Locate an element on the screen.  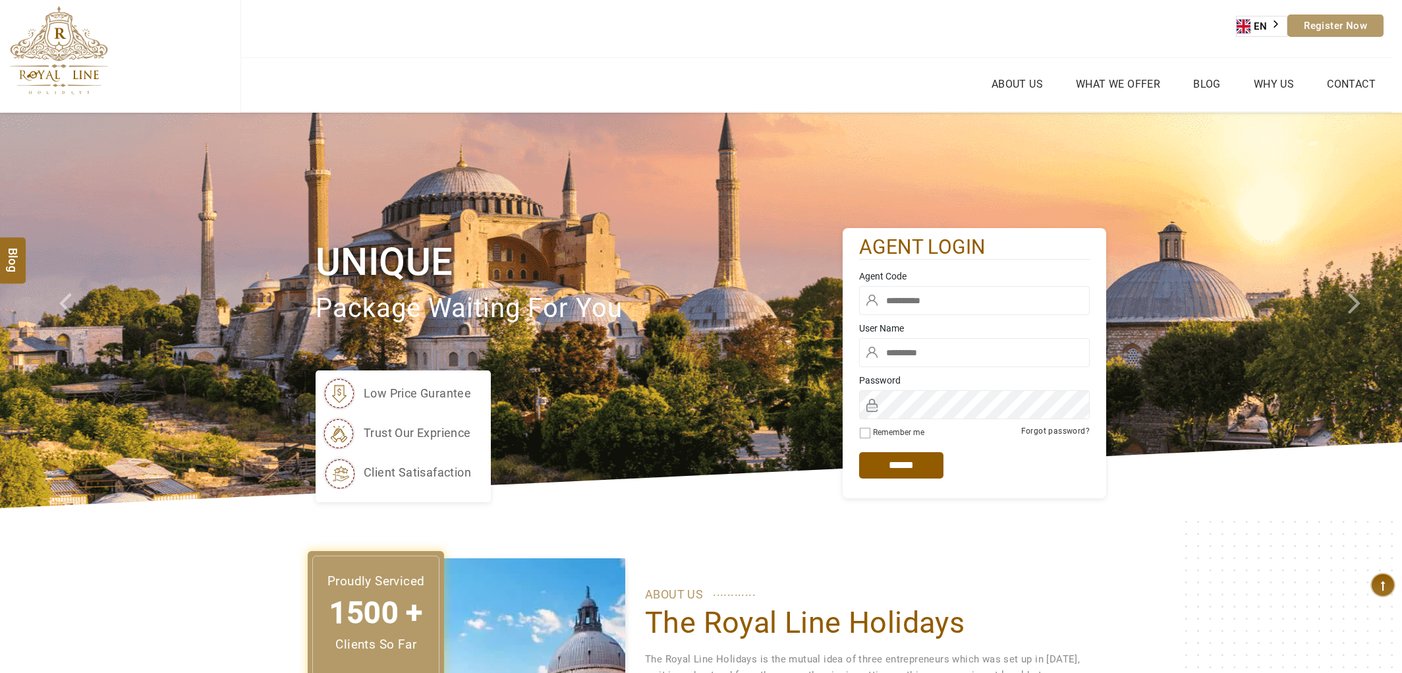
div: Language is located at coordinates (1261, 26).